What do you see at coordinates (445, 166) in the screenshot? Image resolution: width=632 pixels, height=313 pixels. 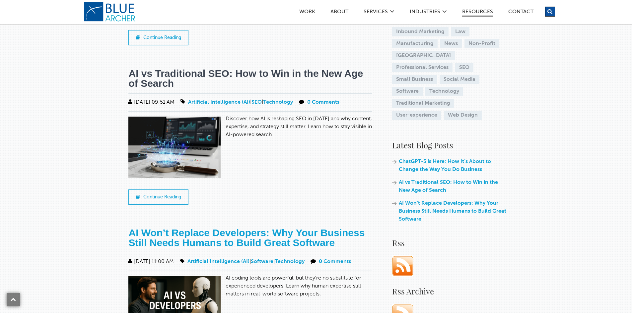 I see `a: ChatGPT-5 is Here: How It’s About to Change the Way You Do Business` at bounding box center [445, 166].